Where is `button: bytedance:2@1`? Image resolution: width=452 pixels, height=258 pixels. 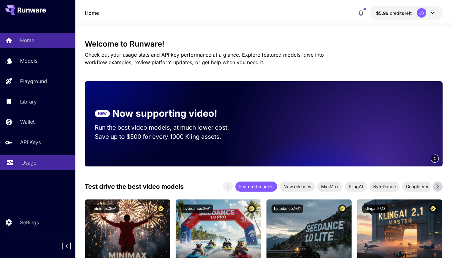
button: bytedance:2@1 is located at coordinates (197, 208).